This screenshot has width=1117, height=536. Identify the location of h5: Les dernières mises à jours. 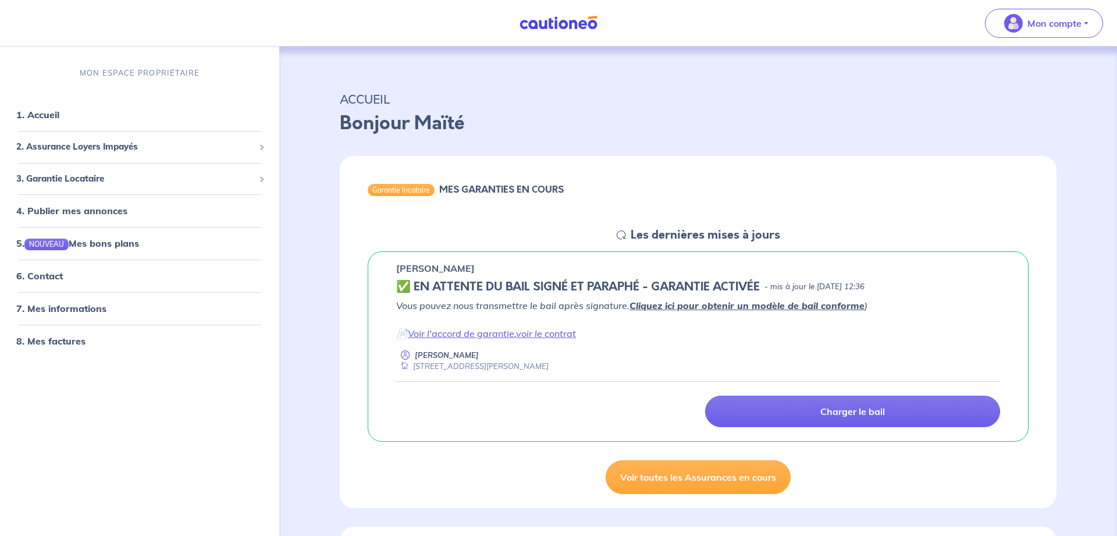
(705, 235).